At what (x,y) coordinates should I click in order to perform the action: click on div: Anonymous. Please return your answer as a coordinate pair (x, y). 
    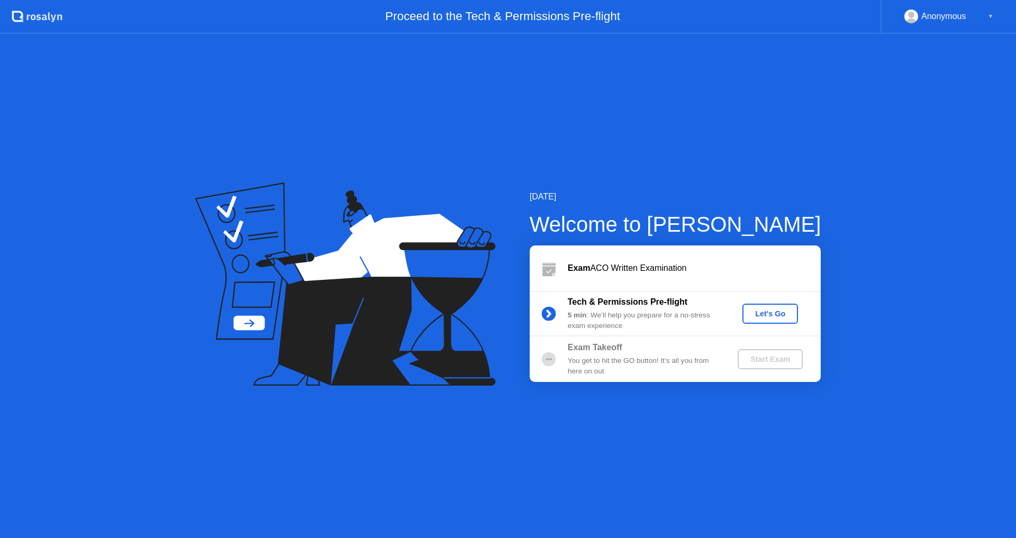
    Looking at the image, I should click on (944, 16).